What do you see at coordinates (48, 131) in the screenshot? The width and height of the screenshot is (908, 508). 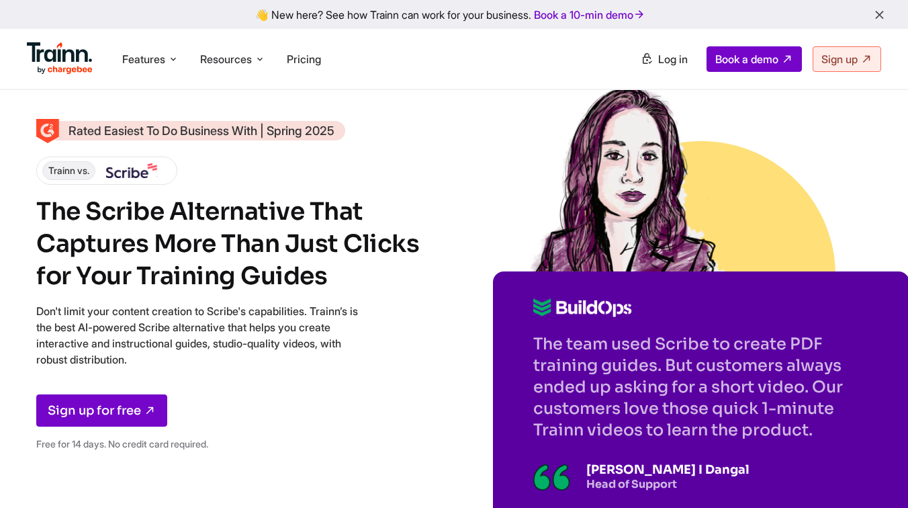 I see `img: Skilljar Alternative - Trainn | High Performer - Customer Education Category` at bounding box center [48, 131].